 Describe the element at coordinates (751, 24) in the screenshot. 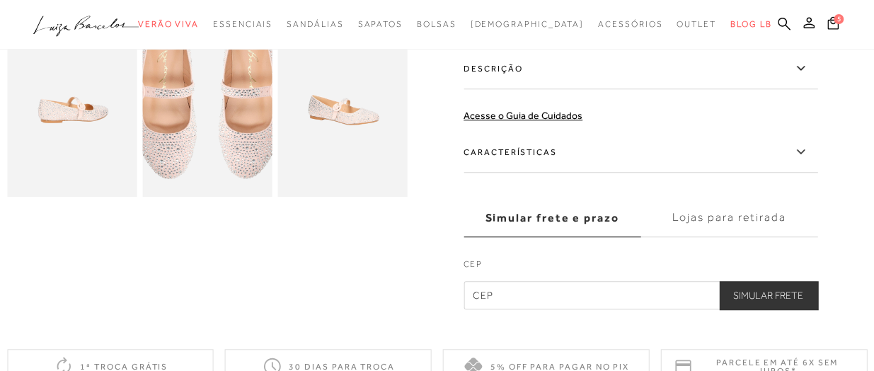

I see `a: BLOG LB` at that location.